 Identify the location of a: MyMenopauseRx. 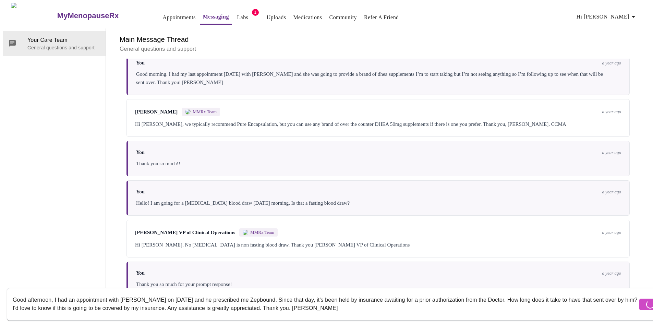
(101, 16).